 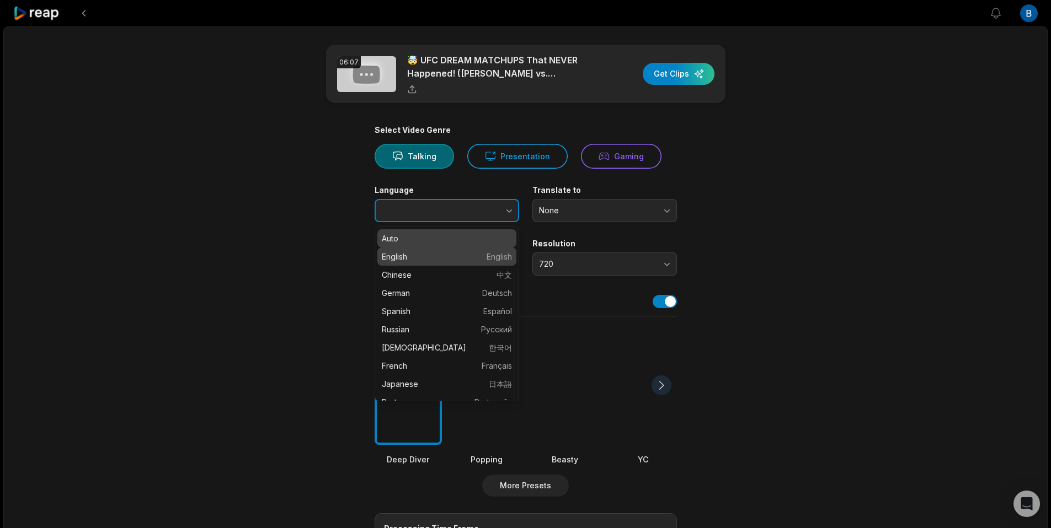 What do you see at coordinates (605, 190) in the screenshot?
I see `label: Translate to` at bounding box center [605, 190].